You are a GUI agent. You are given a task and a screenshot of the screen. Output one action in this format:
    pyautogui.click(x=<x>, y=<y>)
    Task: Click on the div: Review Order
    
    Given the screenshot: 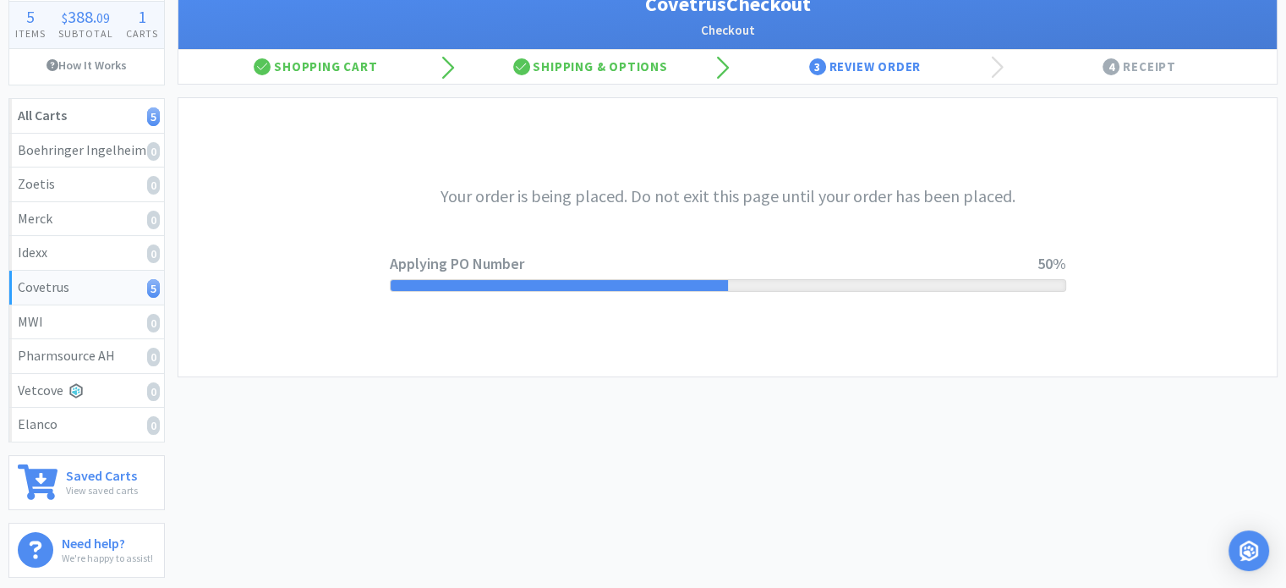 What is the action you would take?
    pyautogui.click(x=865, y=67)
    